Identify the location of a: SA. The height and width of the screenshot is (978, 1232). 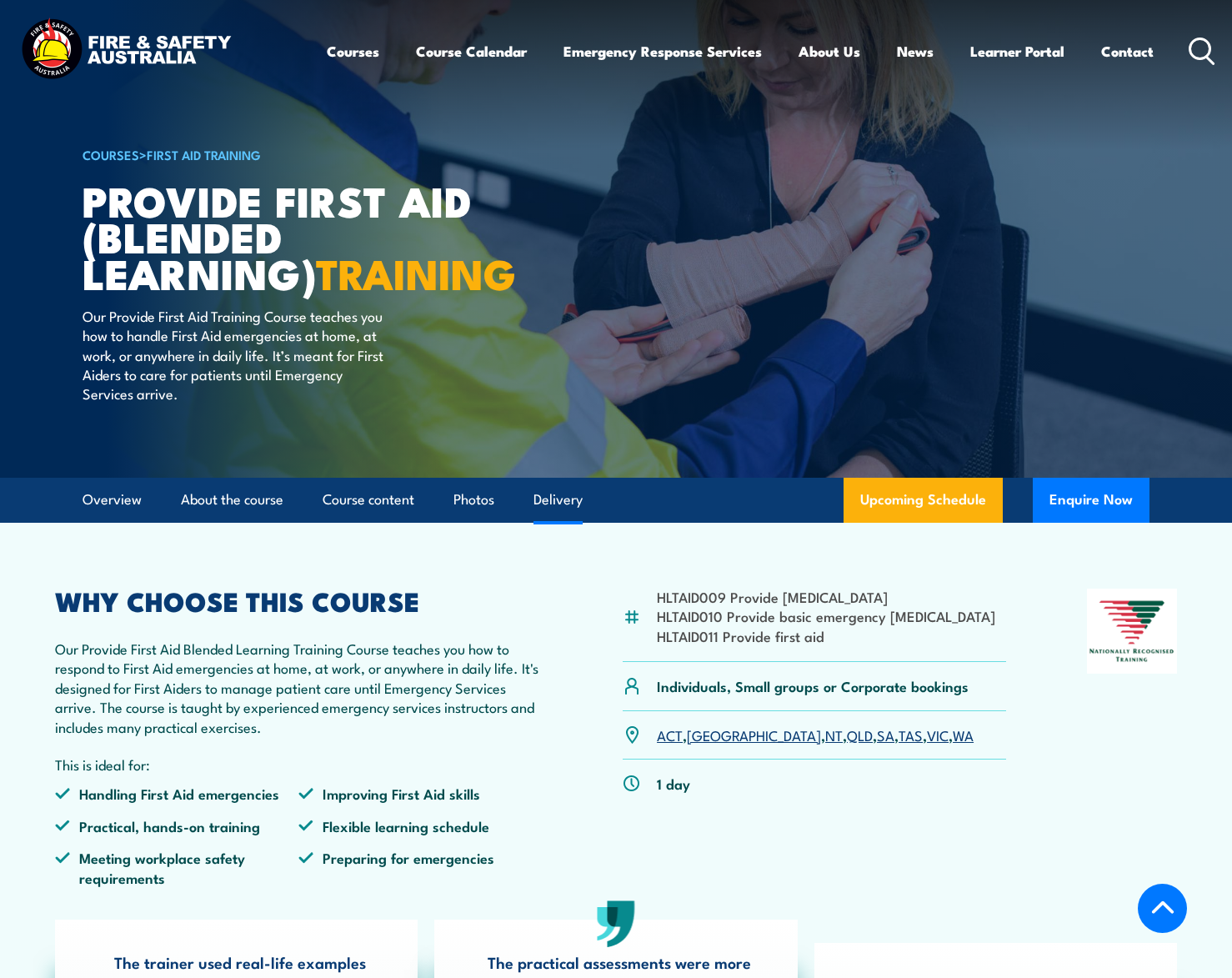
(885, 735).